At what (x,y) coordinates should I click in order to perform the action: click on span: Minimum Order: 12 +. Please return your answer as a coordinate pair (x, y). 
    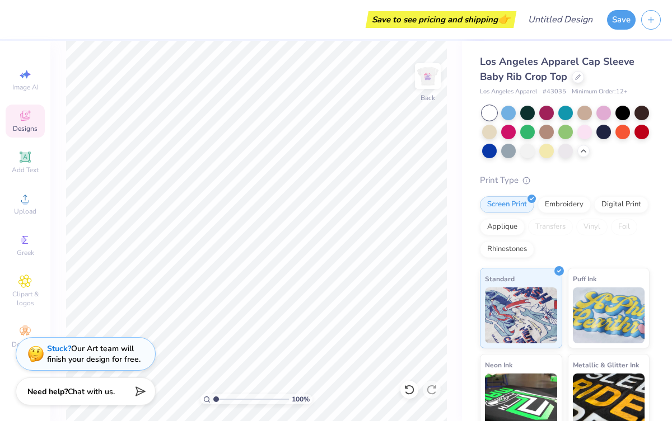
    Looking at the image, I should click on (599, 92).